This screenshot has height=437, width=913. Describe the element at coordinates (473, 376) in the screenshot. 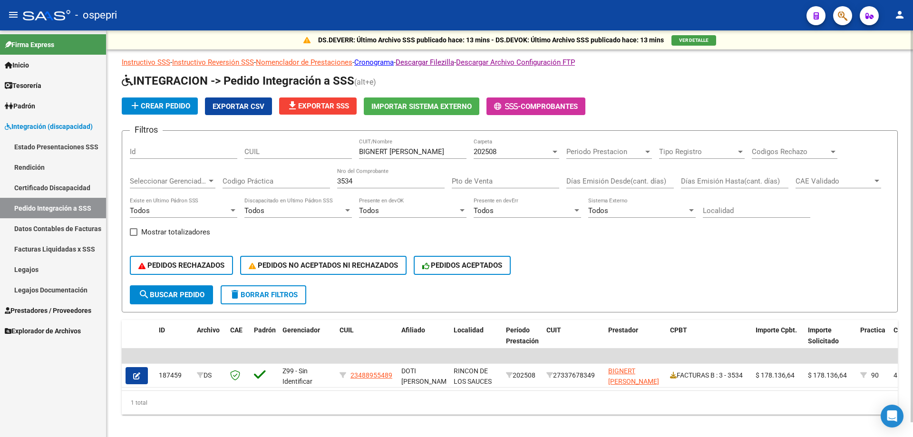

I see `span: RINCON DE LOS SAUCES` at that location.